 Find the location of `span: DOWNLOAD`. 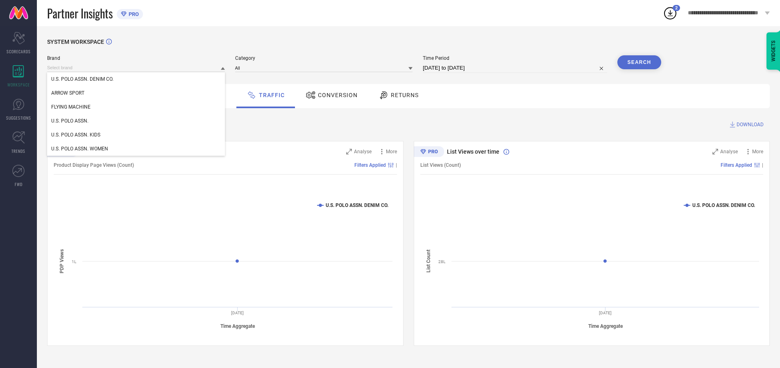

span: DOWNLOAD is located at coordinates (750, 125).